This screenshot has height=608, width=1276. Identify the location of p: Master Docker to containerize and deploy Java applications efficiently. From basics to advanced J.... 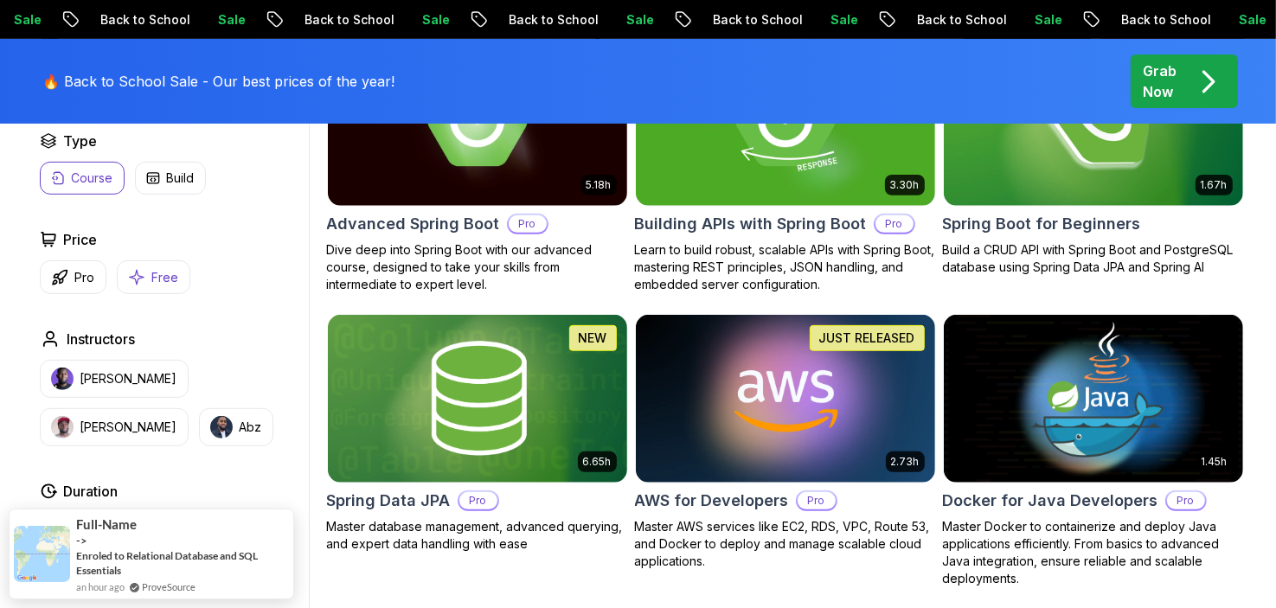
(1093, 553).